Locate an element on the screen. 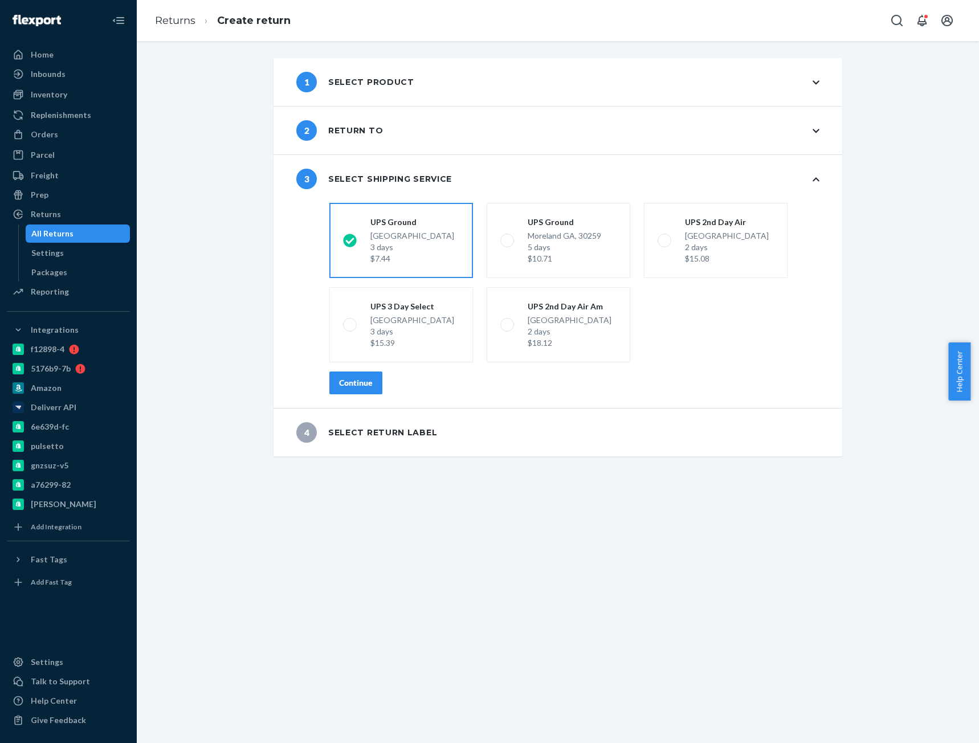 This screenshot has width=979, height=743. div: Give Feedback is located at coordinates (58, 720).